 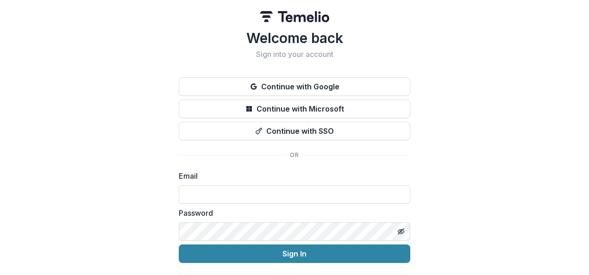 I want to click on button: Continue with Google, so click(x=295, y=87).